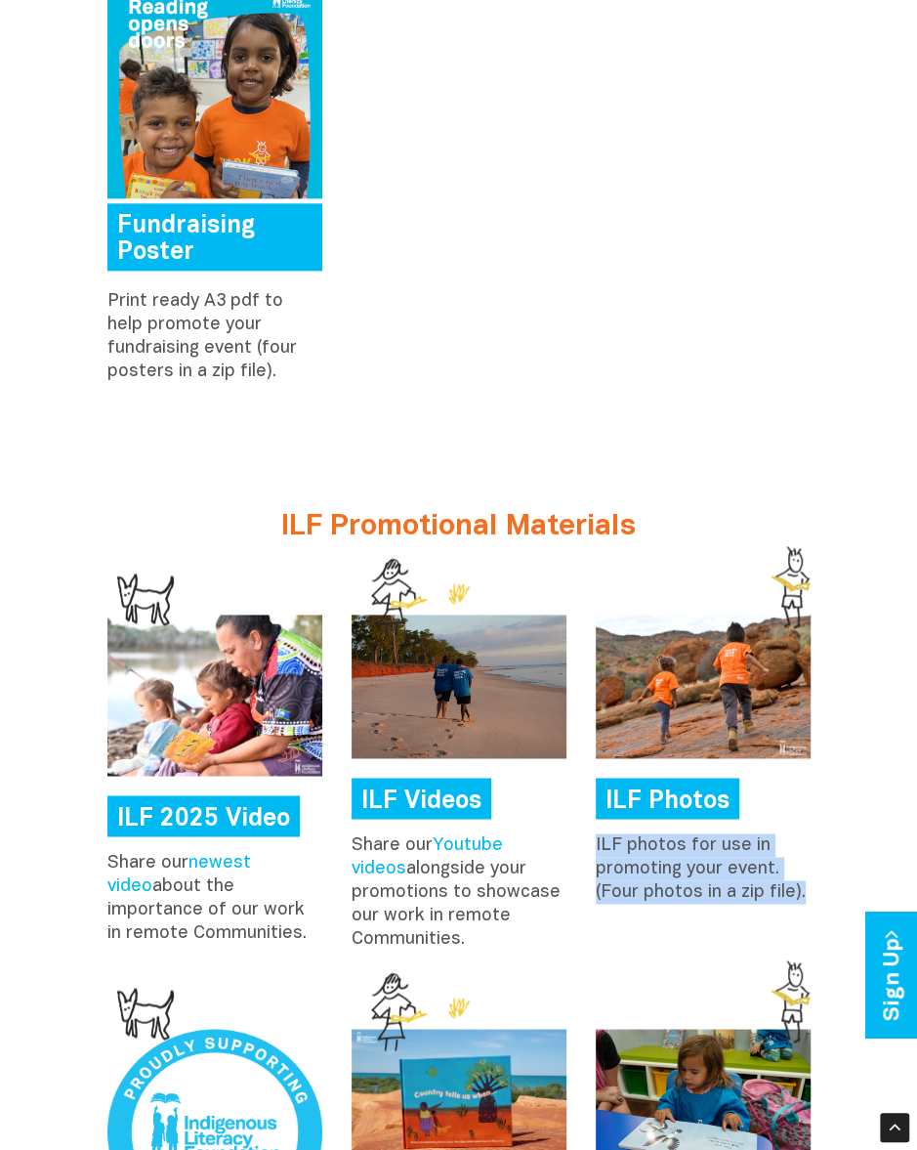 The image size is (917, 1150). I want to click on div: Scroll Back to Top, so click(895, 1127).